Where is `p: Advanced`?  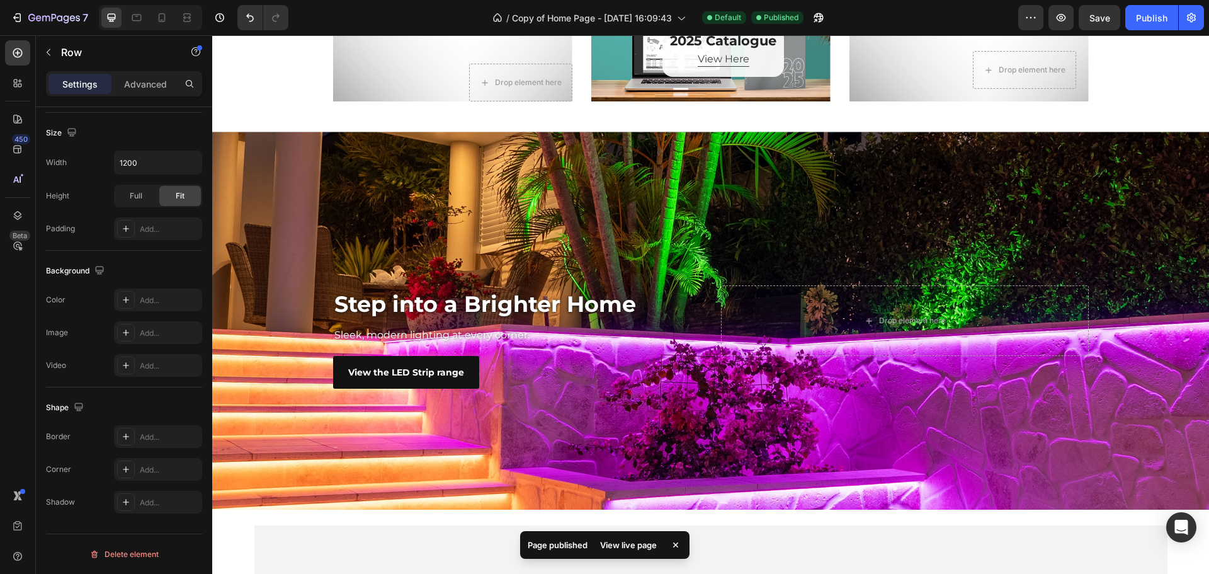 p: Advanced is located at coordinates (145, 84).